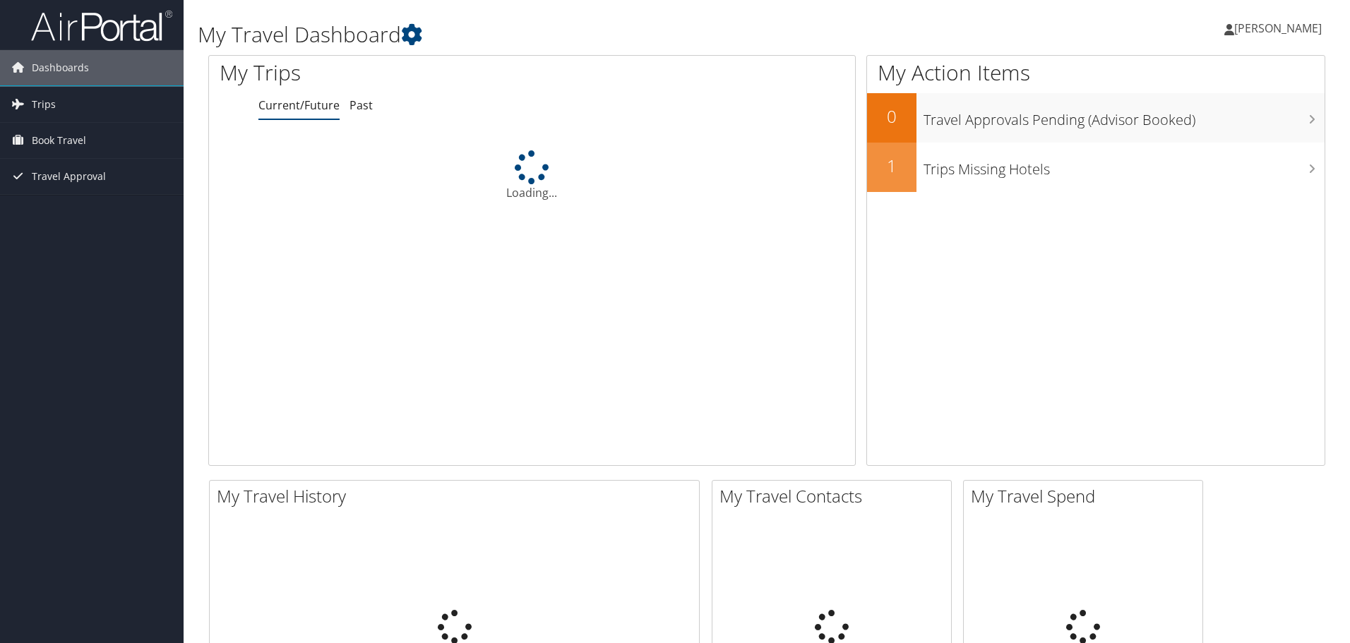 Image resolution: width=1350 pixels, height=643 pixels. Describe the element at coordinates (299, 105) in the screenshot. I see `a: Current/Future` at that location.